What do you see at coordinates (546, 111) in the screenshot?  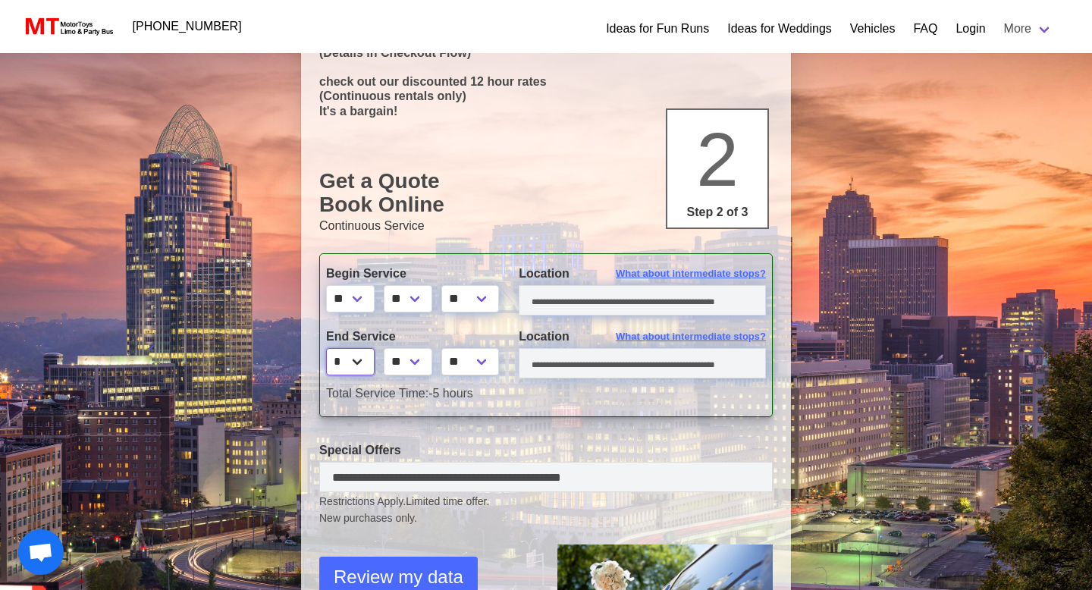 I see `p: It's a bargain!` at bounding box center [546, 111].